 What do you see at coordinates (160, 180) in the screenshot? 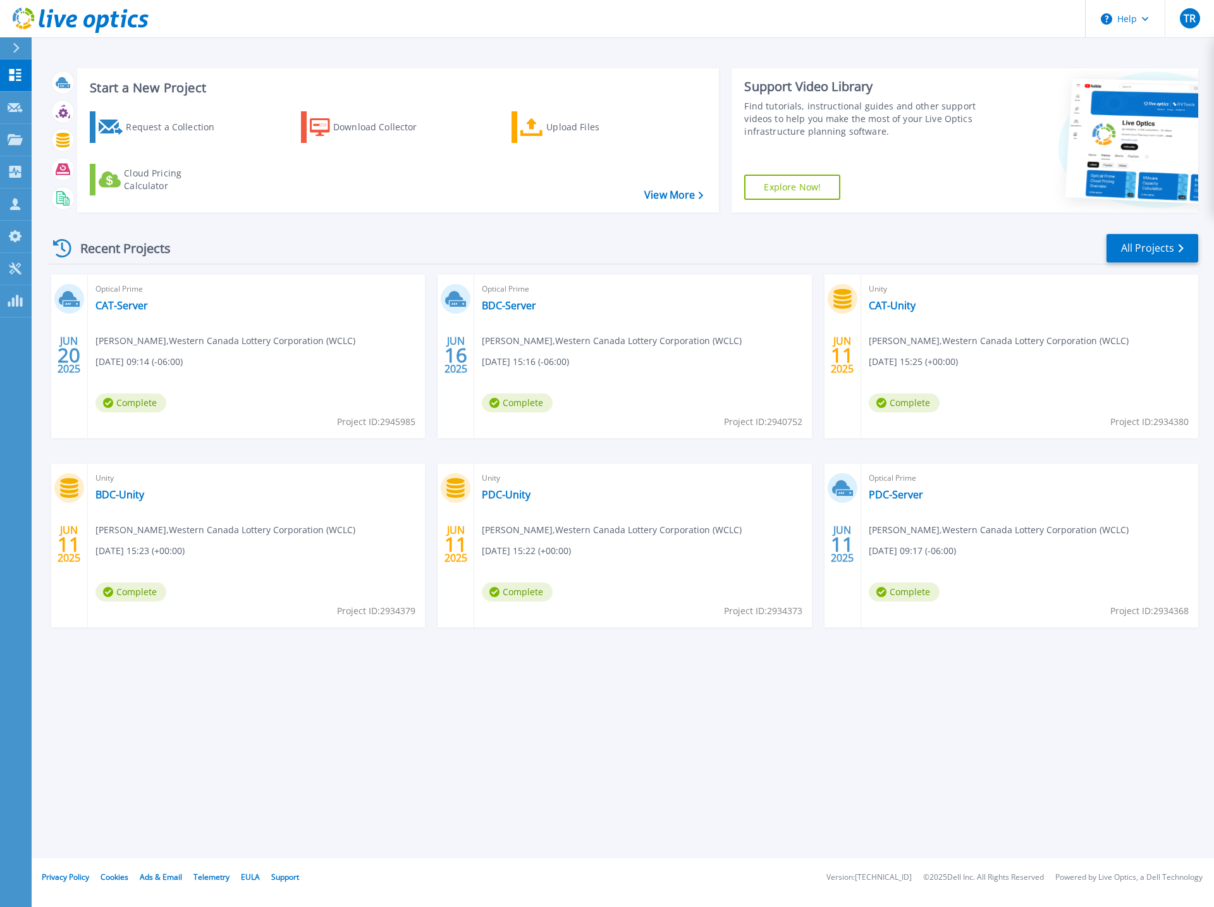
I see `a: Cloud Pricing Calculator` at bounding box center [160, 180].